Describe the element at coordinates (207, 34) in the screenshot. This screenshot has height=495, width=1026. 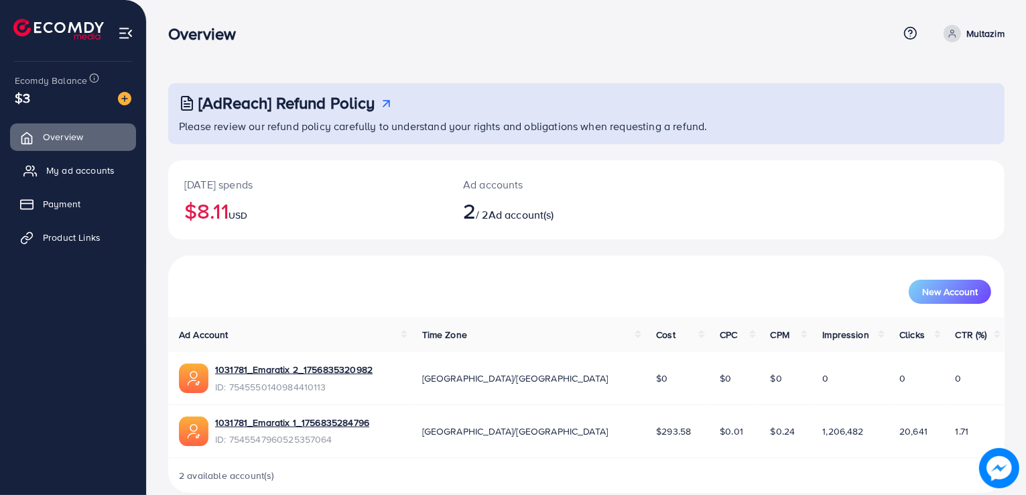
I see `h3: Overview` at that location.